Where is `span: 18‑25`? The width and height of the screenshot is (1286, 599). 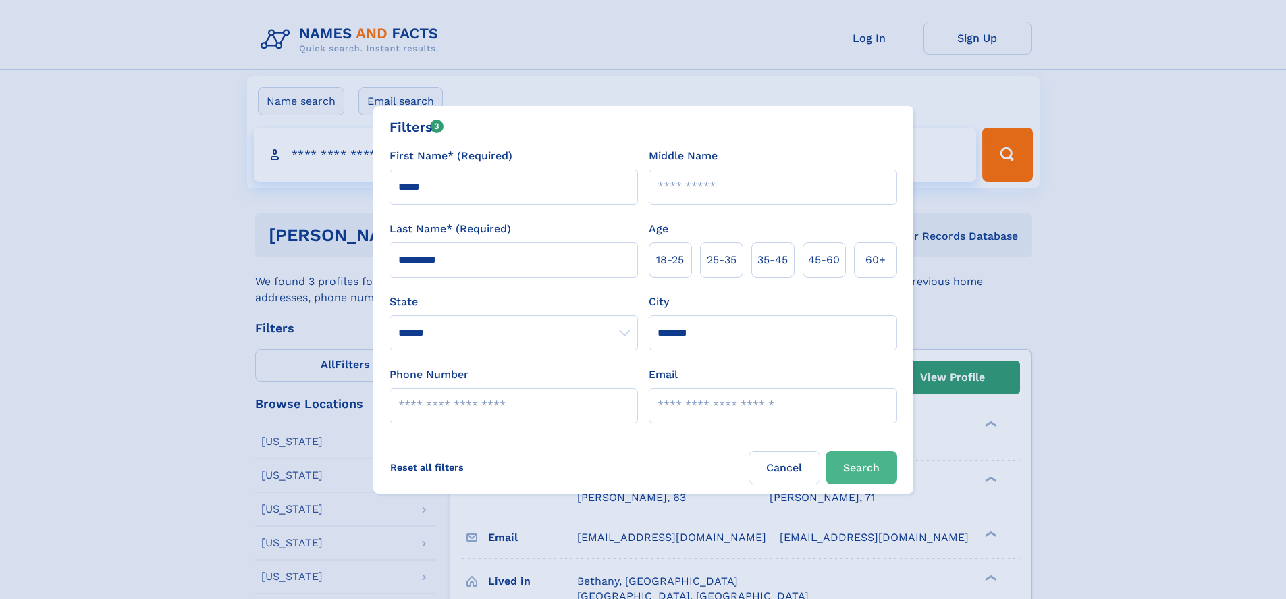
span: 18‑25 is located at coordinates (670, 260).